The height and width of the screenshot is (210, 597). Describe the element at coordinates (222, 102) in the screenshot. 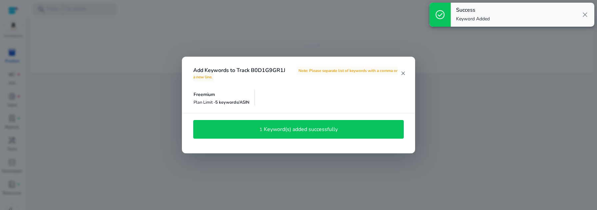

I see `p: Plan Limit -` at that location.